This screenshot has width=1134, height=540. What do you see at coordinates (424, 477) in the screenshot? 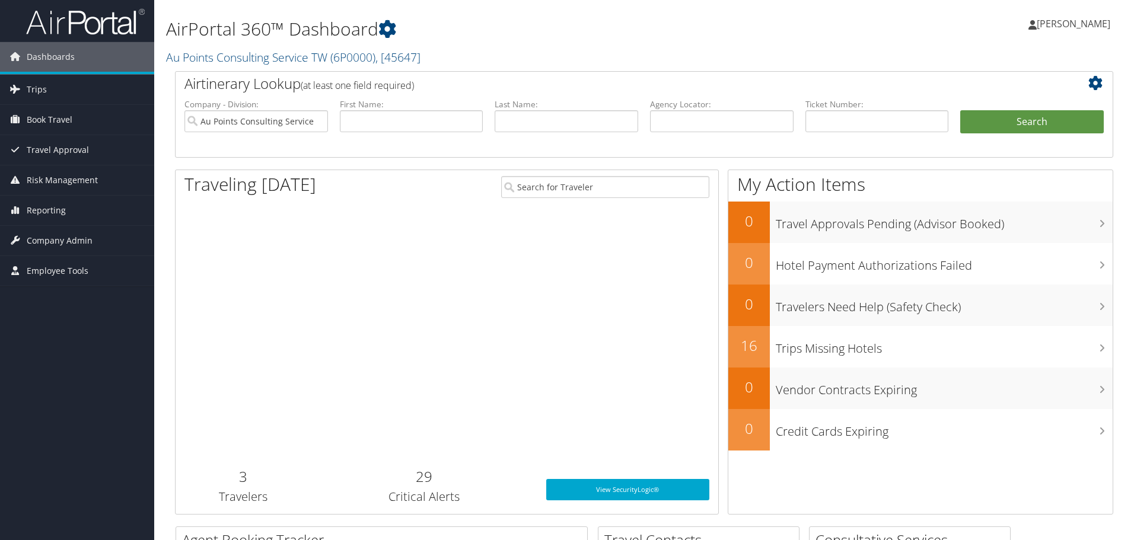
I see `h2: 29` at bounding box center [424, 477].